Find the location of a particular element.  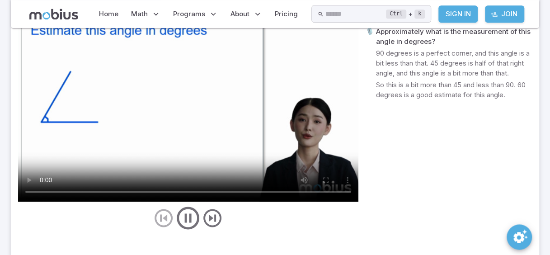

p: 90 degrees is a perfect corner, and this angle is a bit less than that. 45 degrees is half of tha... is located at coordinates (454, 63).